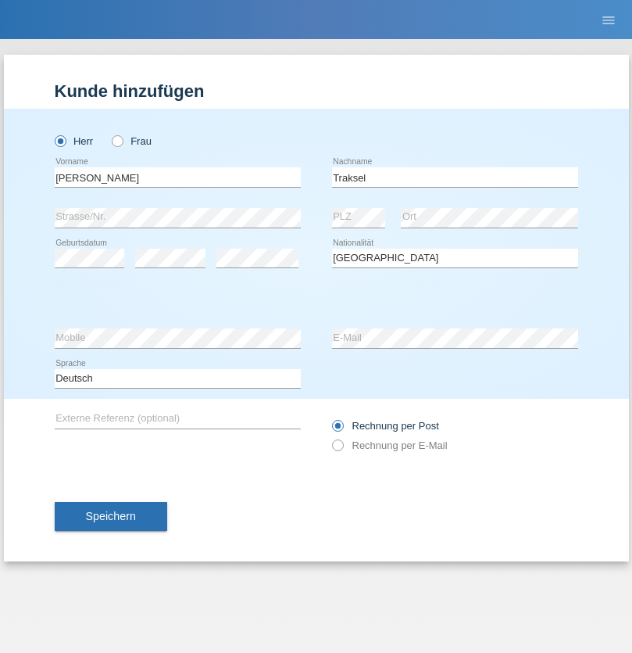 The width and height of the screenshot is (632, 653). Describe the element at coordinates (317, 91) in the screenshot. I see `h1: Kunde hinzufügen` at that location.